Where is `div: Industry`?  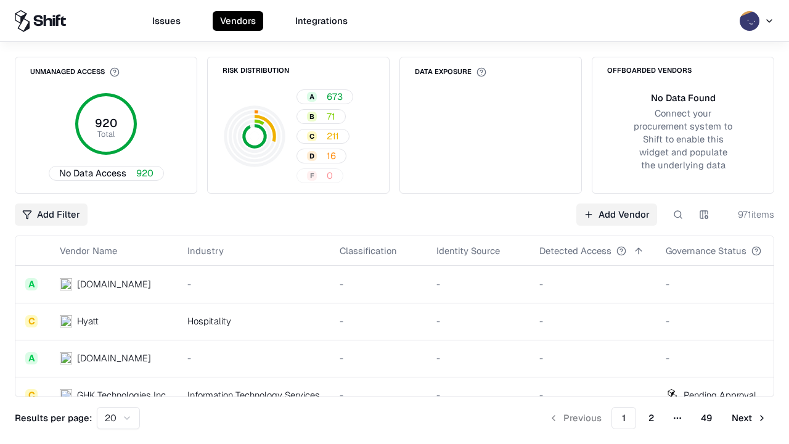 div: Industry is located at coordinates (205, 250).